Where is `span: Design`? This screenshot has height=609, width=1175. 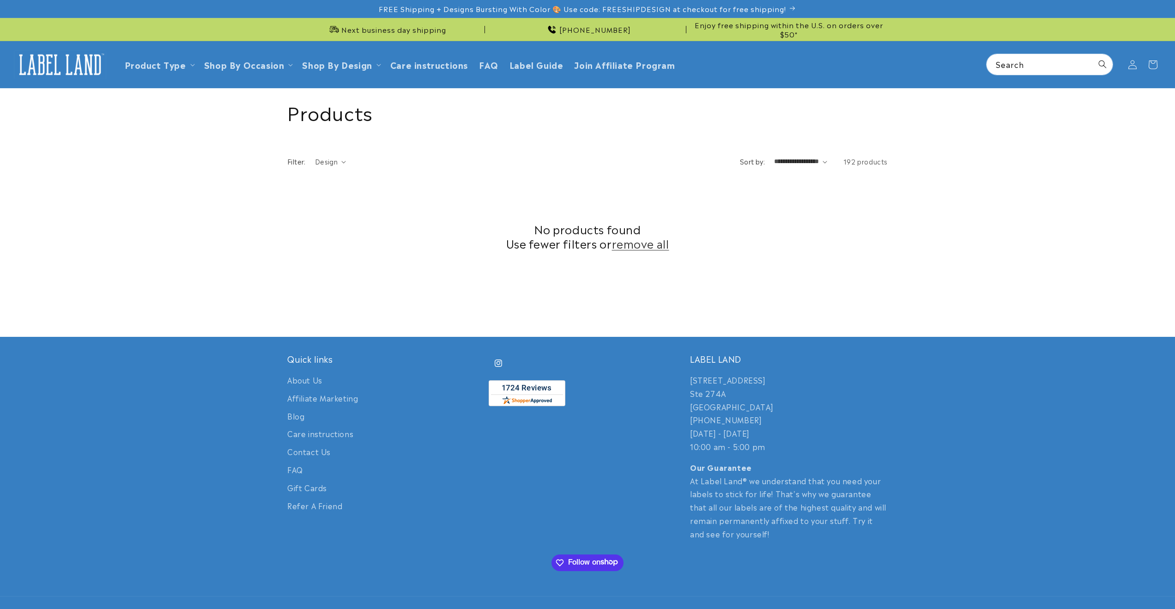 span: Design is located at coordinates (326, 161).